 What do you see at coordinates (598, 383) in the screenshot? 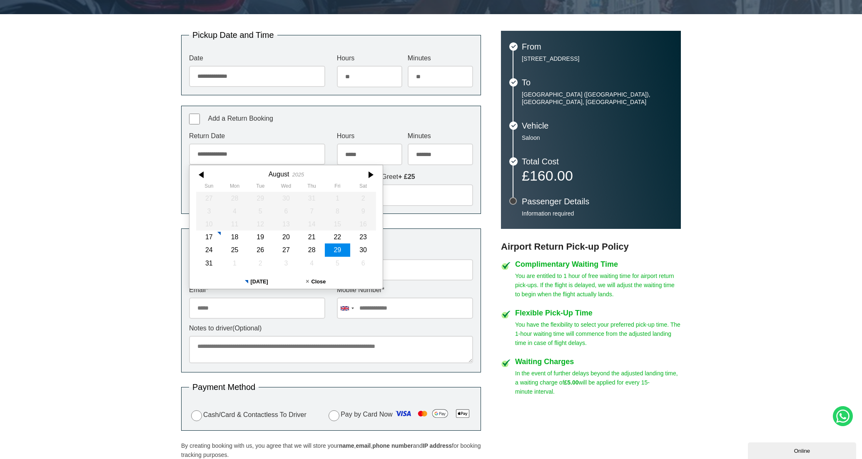
I see `p: In the event of further delays beyond the adjusted landing time, a waiting charge of will be appl...` at bounding box center [598, 383].